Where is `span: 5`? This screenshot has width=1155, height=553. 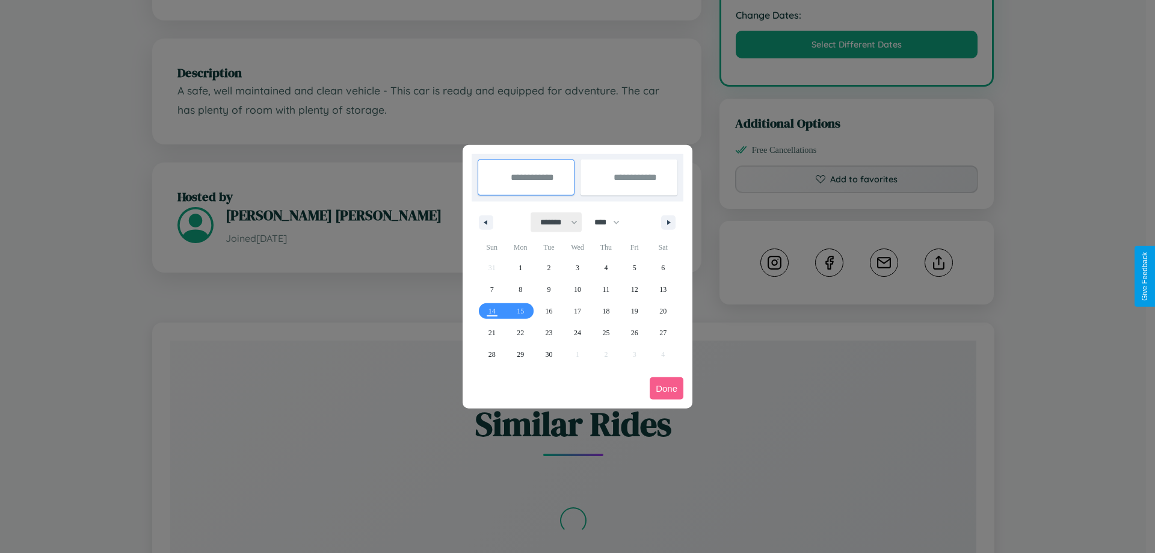
span: 5 is located at coordinates (635, 268).